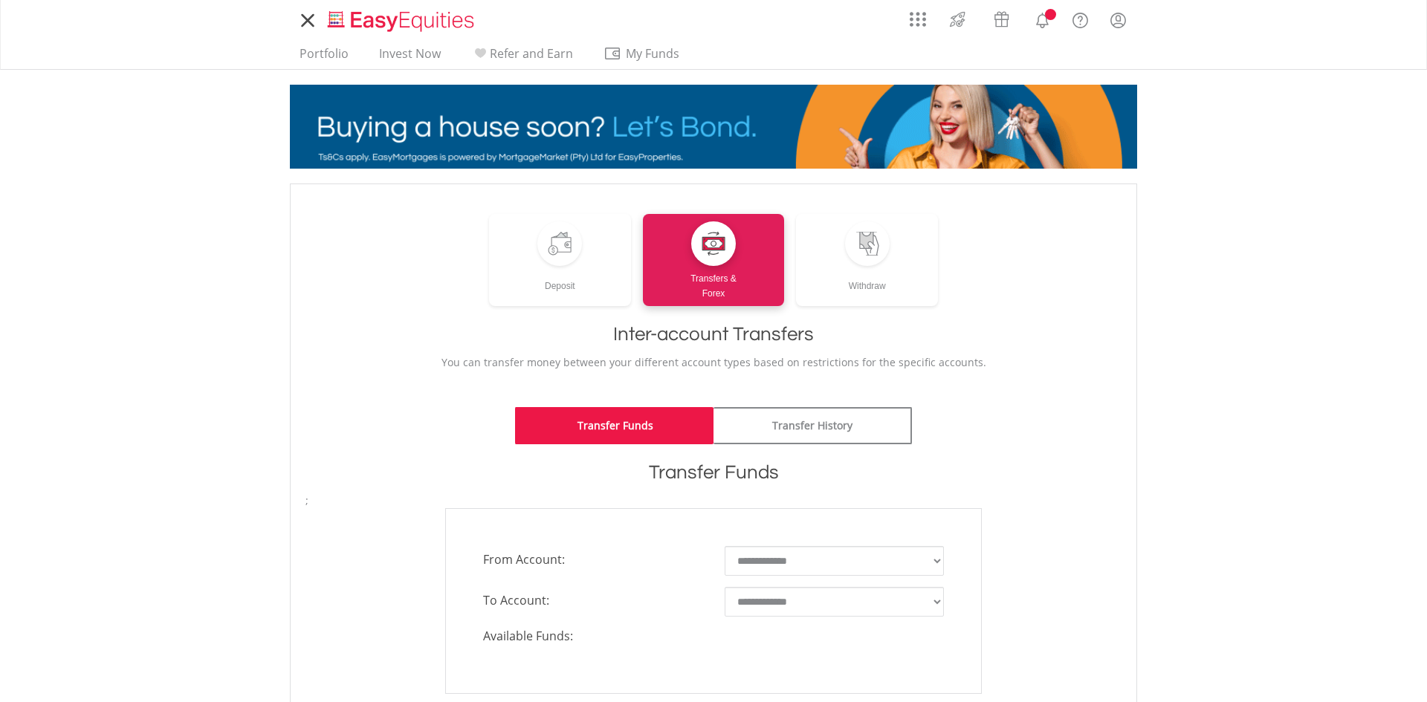 The image size is (1427, 702). What do you see at coordinates (713, 363) in the screenshot?
I see `p: You can transfer money between your different account types based on restrictions for the specifi...` at bounding box center [713, 363].